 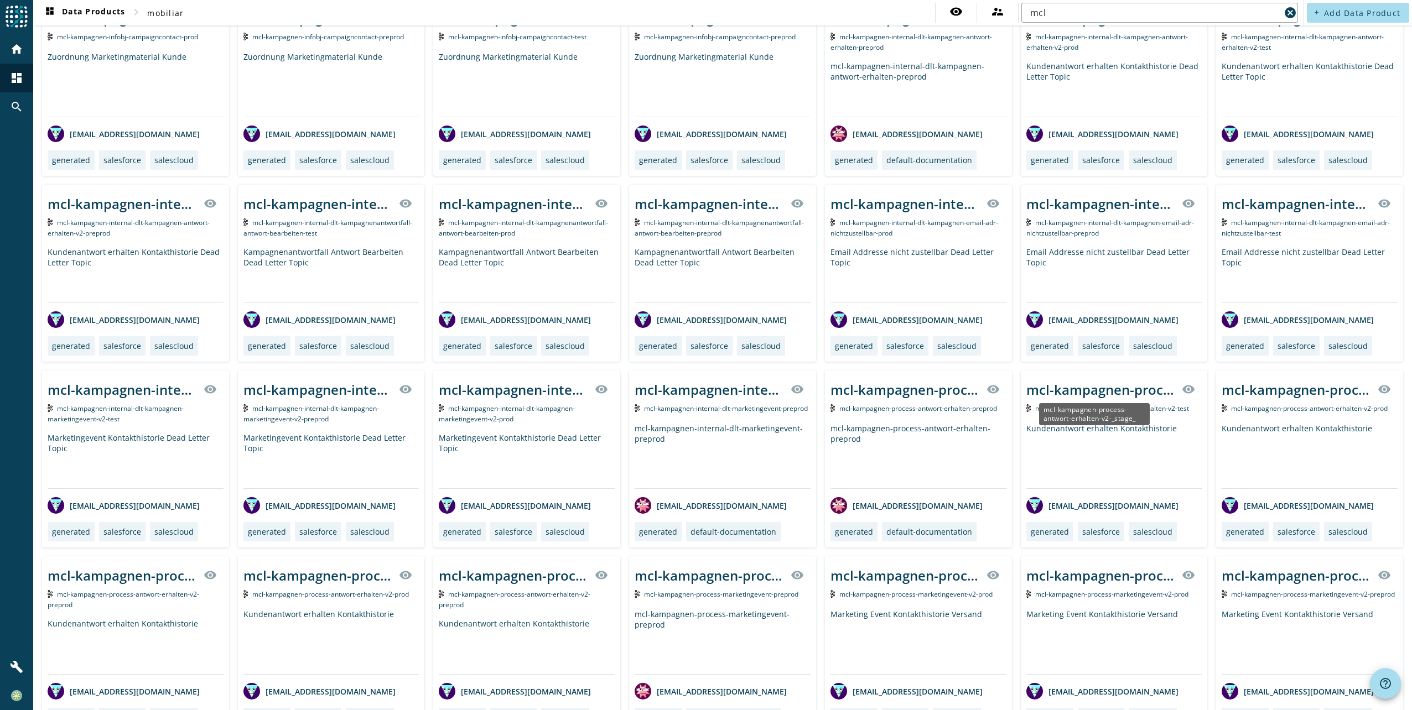 I want to click on img: Kafka Topic: mcl-kampagnen-process-antwort-erhalten-v2-prod, so click(x=246, y=594).